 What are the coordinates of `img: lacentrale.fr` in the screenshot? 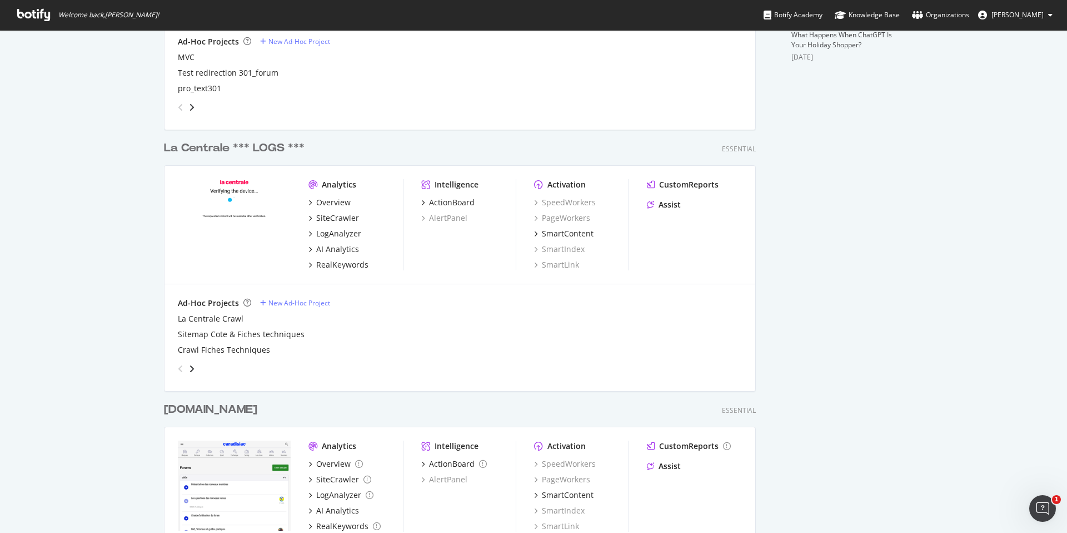 It's located at (234, 224).